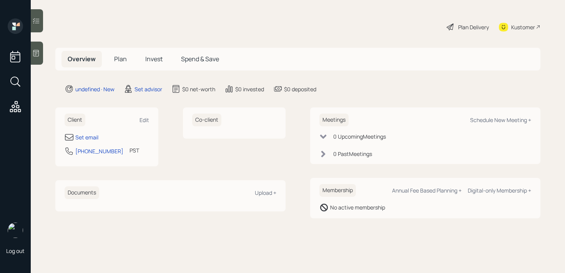 Image resolution: width=565 pixels, height=273 pixels. What do you see at coordinates (500, 190) in the screenshot?
I see `div: Digital-only Membership +` at bounding box center [500, 190].